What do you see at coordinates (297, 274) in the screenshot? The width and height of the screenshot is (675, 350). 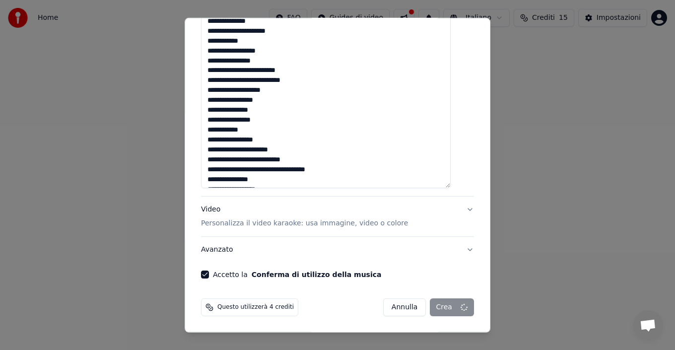 I see `label: Accetto la` at bounding box center [297, 274].